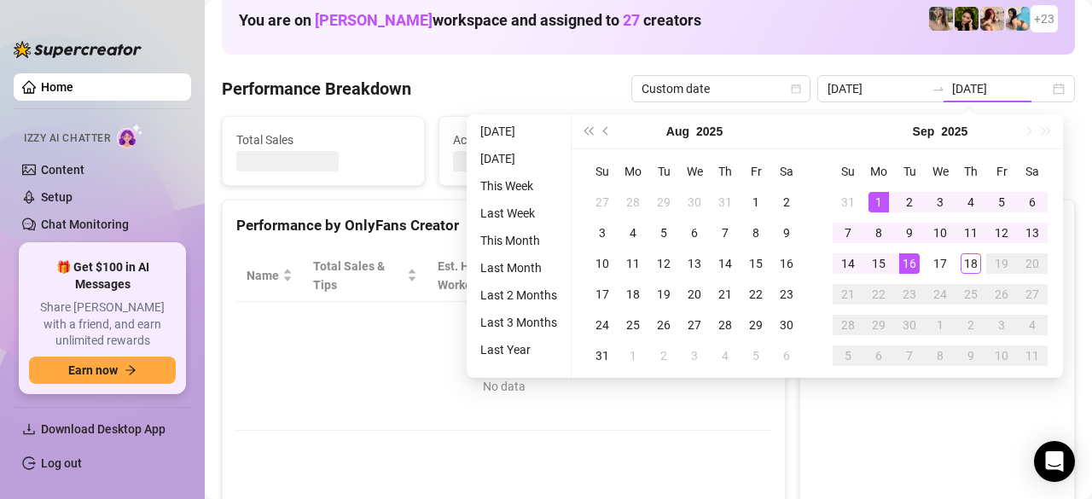 The width and height of the screenshot is (1092, 499). I want to click on a: Home, so click(57, 87).